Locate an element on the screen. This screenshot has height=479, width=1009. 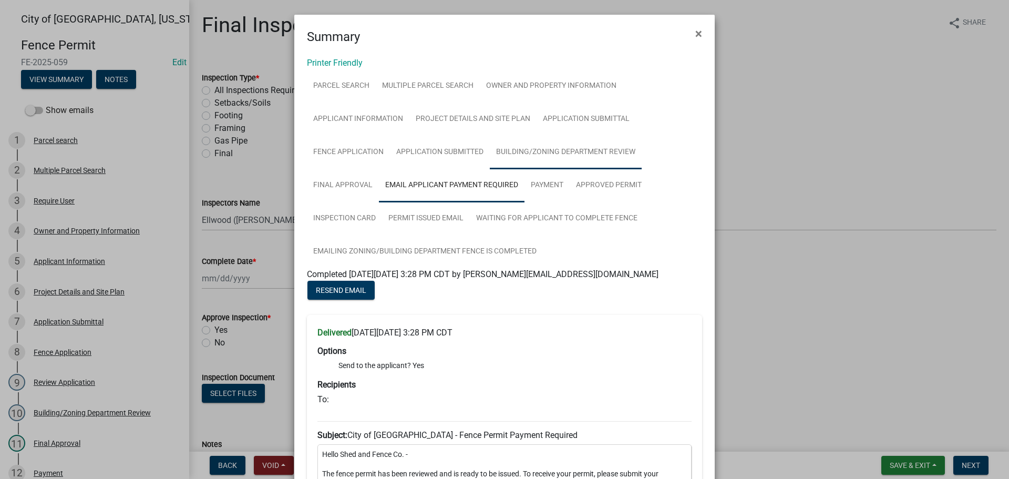
a: Applicant Information is located at coordinates (358, 119).